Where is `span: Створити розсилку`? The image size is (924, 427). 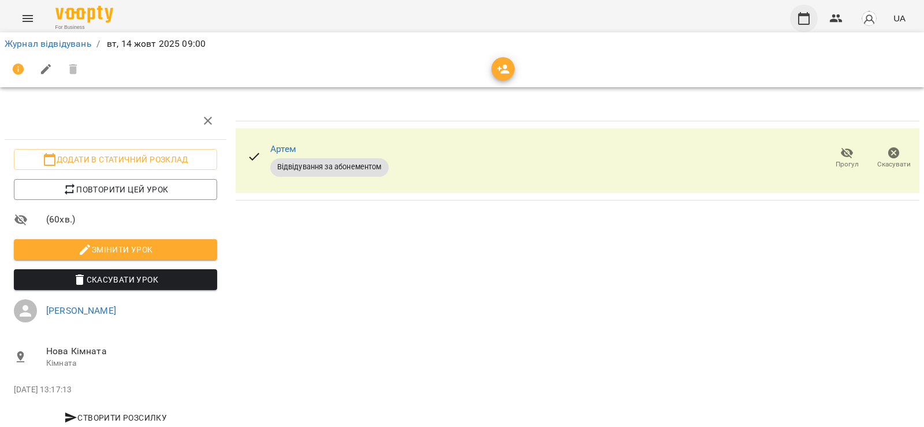
span: Створити розсилку is located at coordinates (115, 417).